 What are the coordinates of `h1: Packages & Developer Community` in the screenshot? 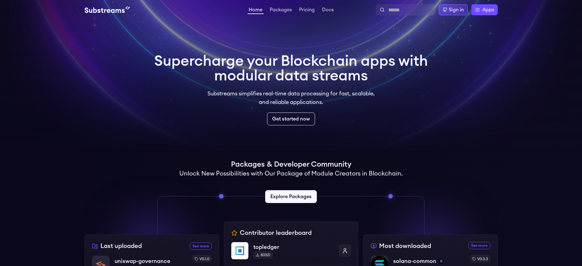 It's located at (291, 164).